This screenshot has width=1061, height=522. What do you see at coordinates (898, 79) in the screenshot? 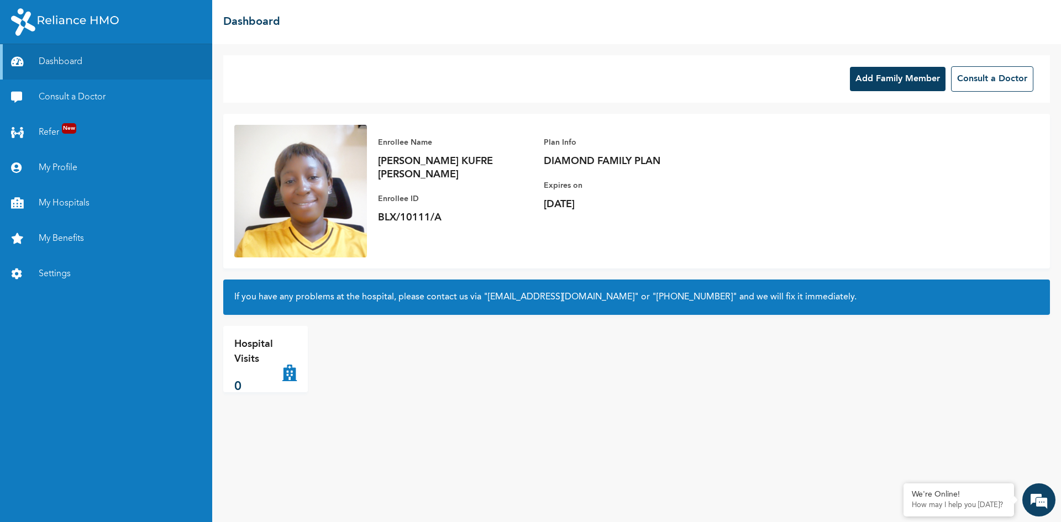
I see `button: Add Family Member` at bounding box center [898, 79].